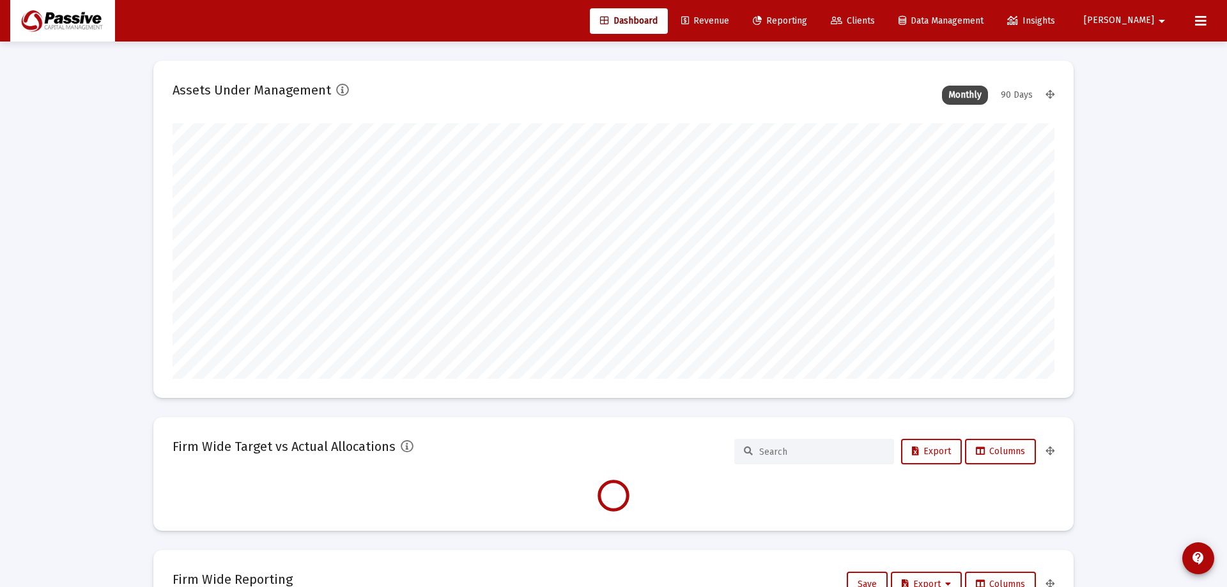 The width and height of the screenshot is (1227, 587). Describe the element at coordinates (629, 21) in the screenshot. I see `a: Dashboard` at that location.